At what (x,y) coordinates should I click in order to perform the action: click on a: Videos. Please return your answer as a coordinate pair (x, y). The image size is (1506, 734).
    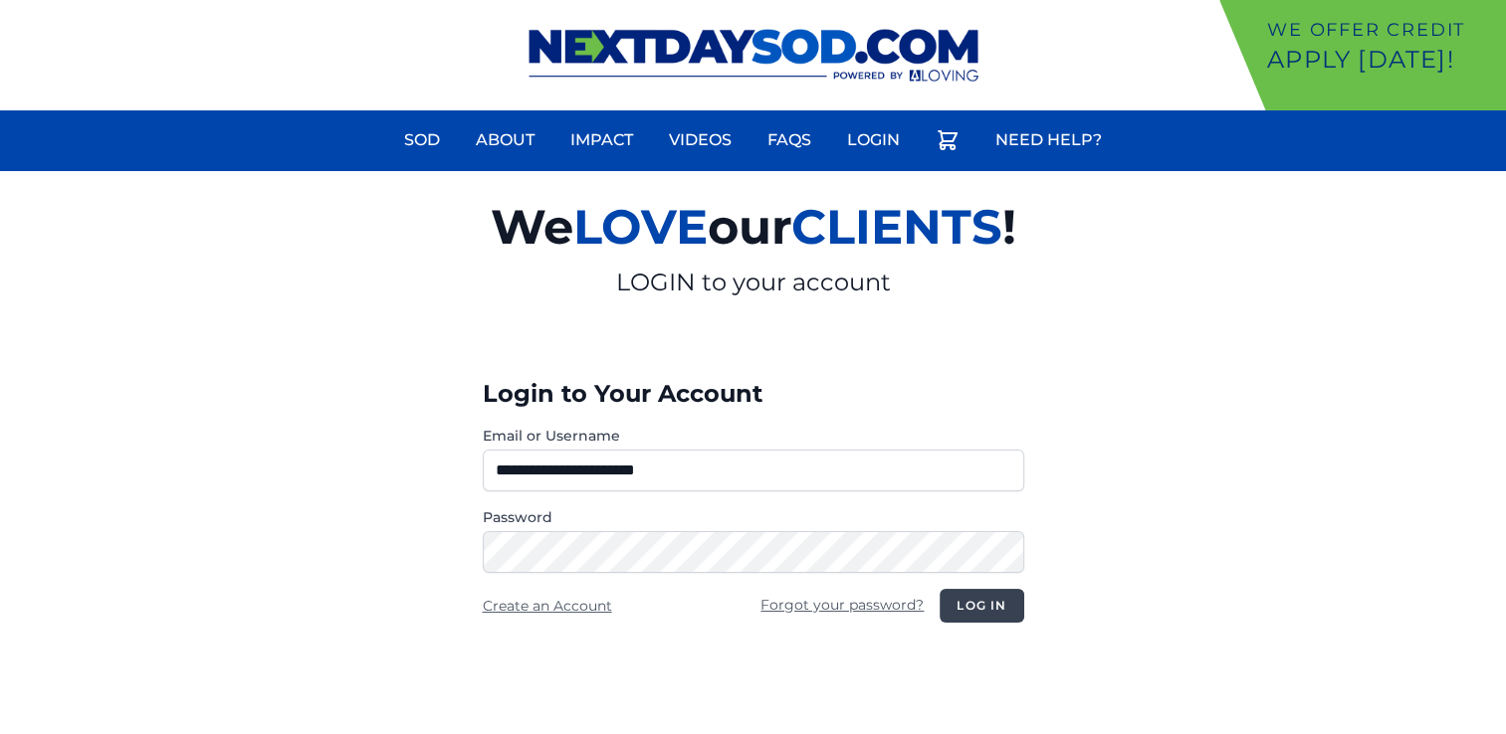
    Looking at the image, I should click on (700, 140).